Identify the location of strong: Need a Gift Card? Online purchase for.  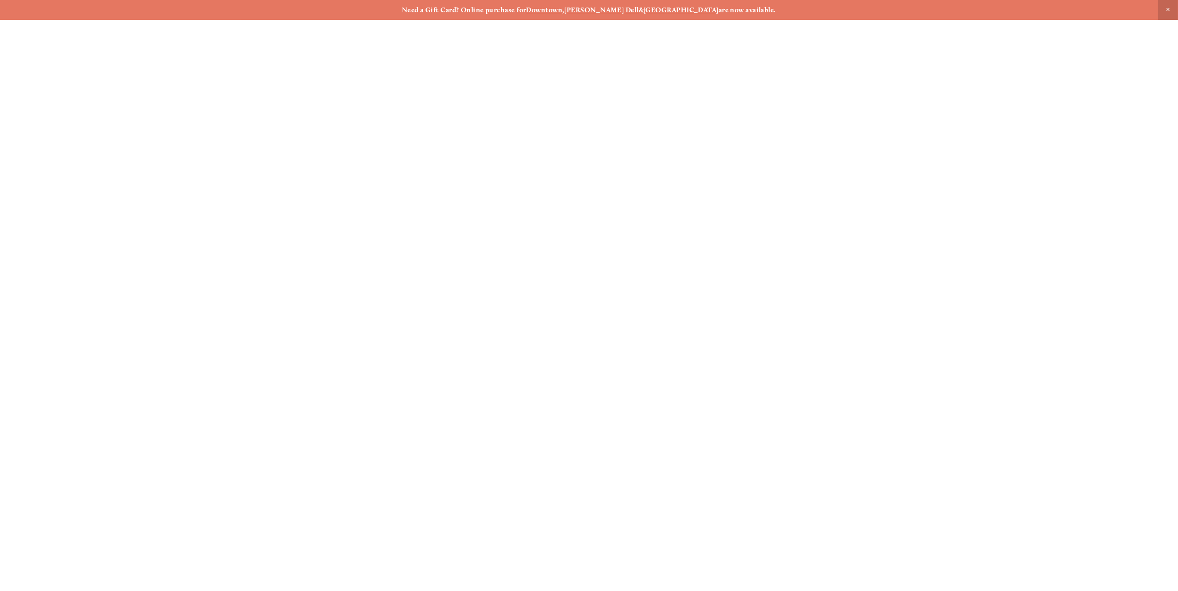
(464, 10).